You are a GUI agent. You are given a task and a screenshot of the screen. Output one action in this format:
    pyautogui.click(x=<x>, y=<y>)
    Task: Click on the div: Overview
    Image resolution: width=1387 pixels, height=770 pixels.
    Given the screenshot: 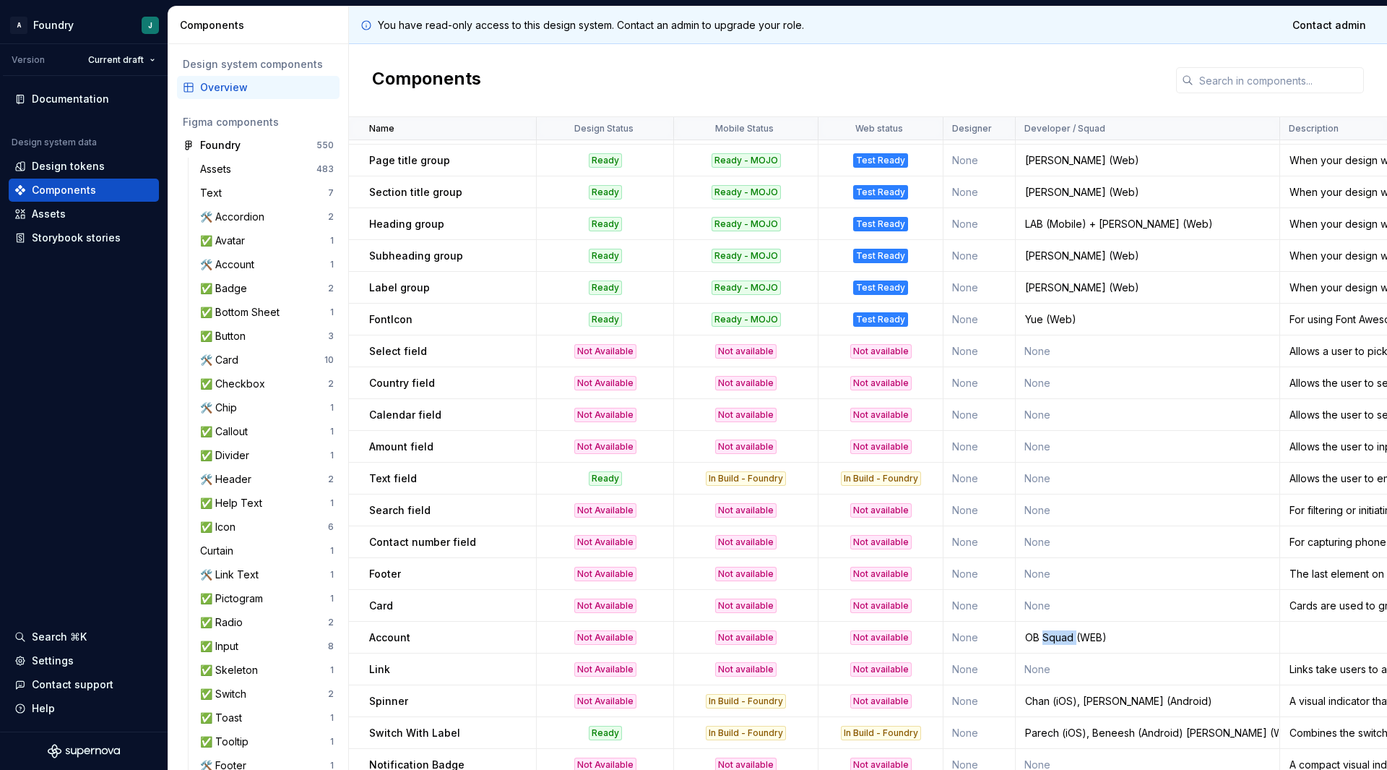 What is the action you would take?
    pyautogui.click(x=267, y=87)
    